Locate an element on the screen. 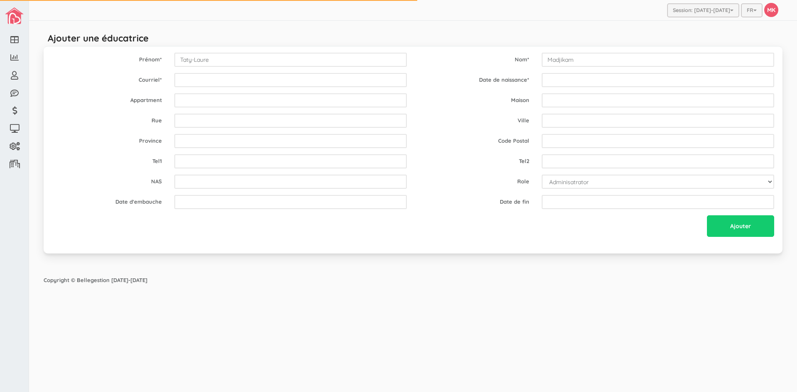  label: Nom is located at coordinates (474, 58).